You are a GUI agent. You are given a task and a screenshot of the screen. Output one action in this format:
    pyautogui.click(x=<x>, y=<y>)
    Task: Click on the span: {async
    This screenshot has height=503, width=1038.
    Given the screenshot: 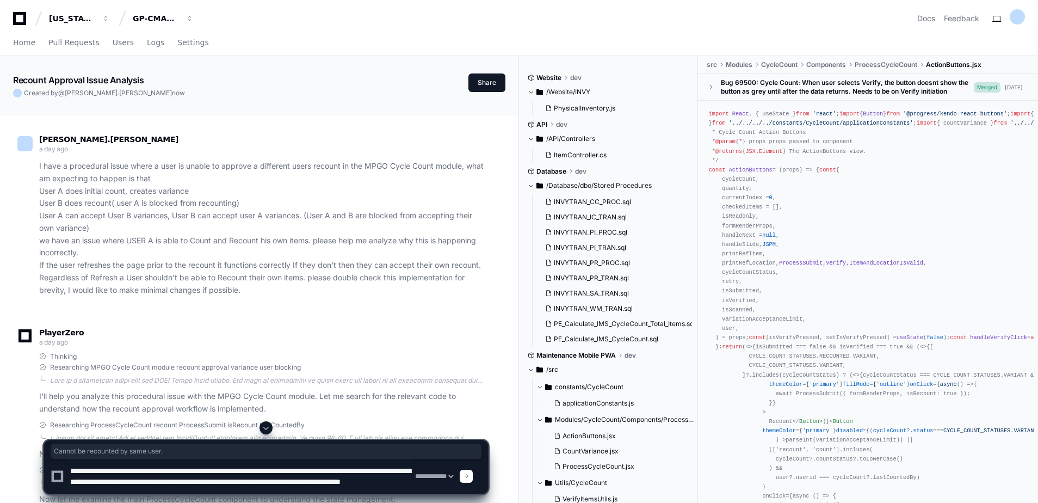 What is the action you would take?
    pyautogui.click(x=947, y=384)
    